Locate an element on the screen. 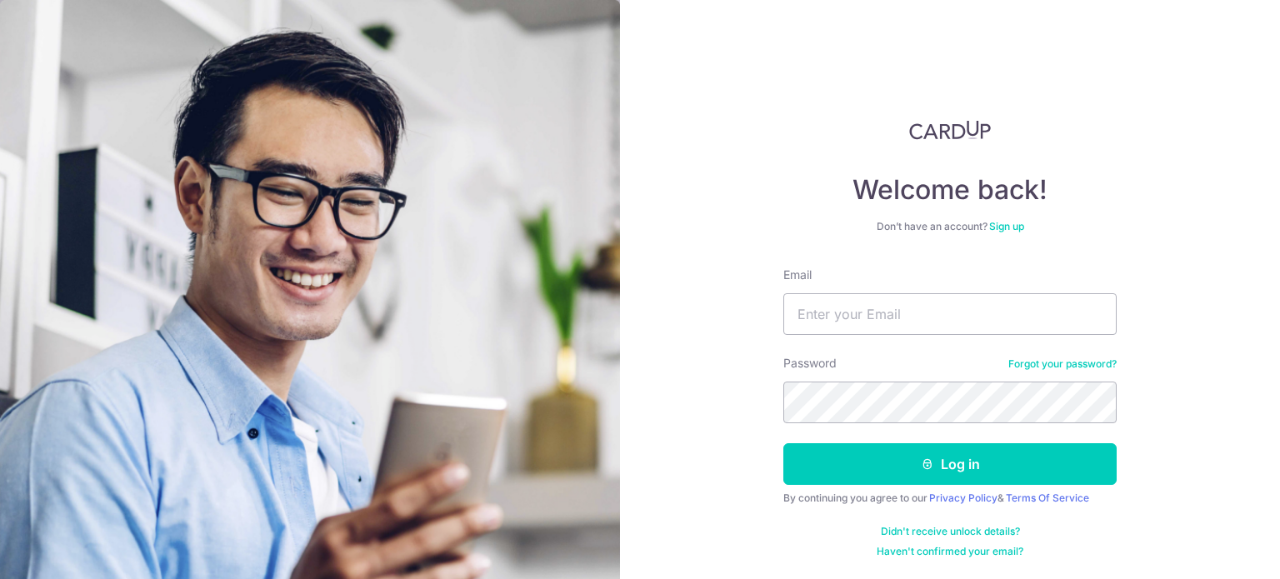 This screenshot has width=1280, height=579. a: Forgot your password? is located at coordinates (1062, 364).